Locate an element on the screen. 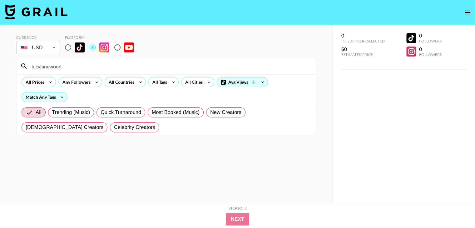 The image size is (475, 228). button: open drawer is located at coordinates (468, 12).